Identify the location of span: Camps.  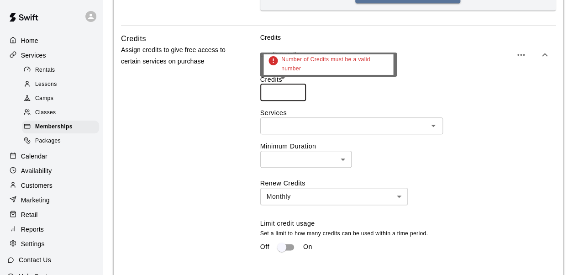
(44, 99).